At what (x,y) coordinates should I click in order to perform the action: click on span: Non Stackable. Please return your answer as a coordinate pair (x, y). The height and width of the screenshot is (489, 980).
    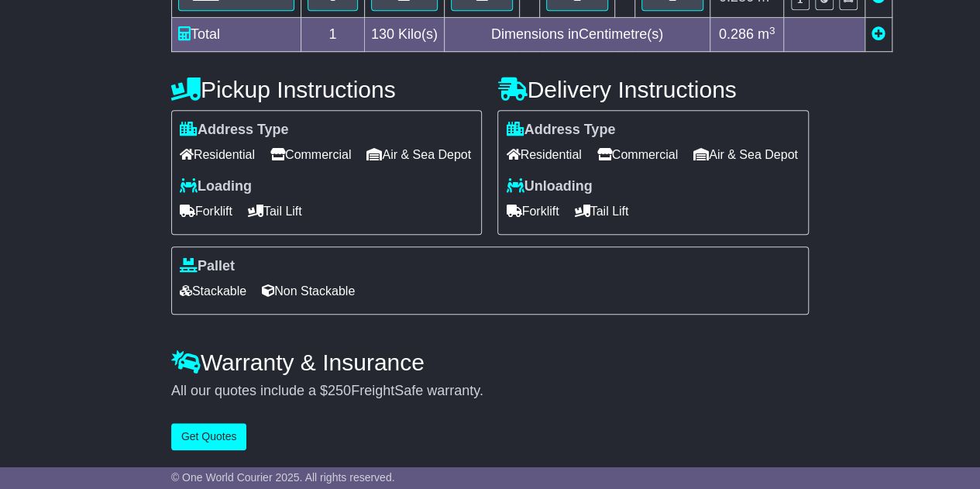
    Looking at the image, I should click on (308, 290).